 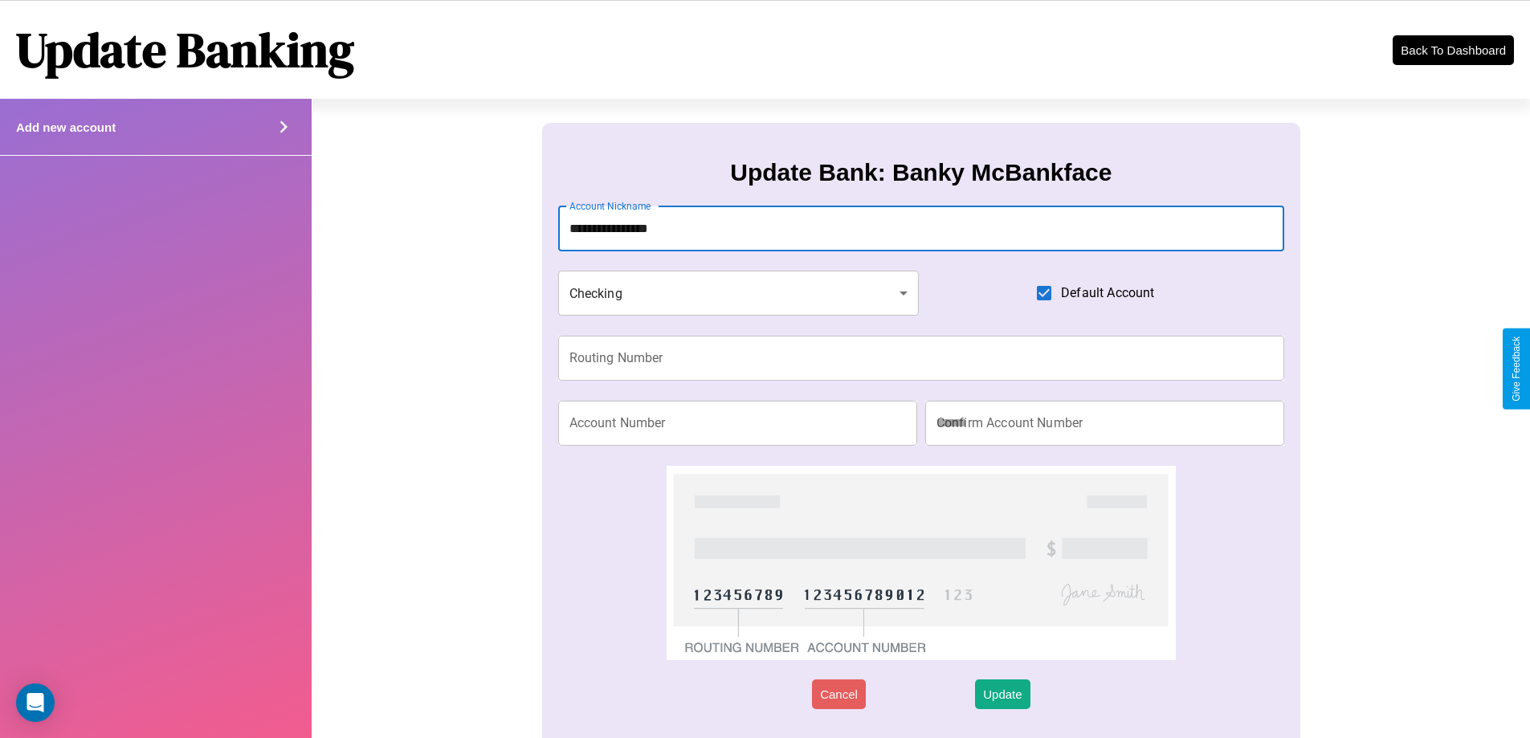 What do you see at coordinates (739, 293) in the screenshot?
I see `div: Checking` at bounding box center [739, 293].